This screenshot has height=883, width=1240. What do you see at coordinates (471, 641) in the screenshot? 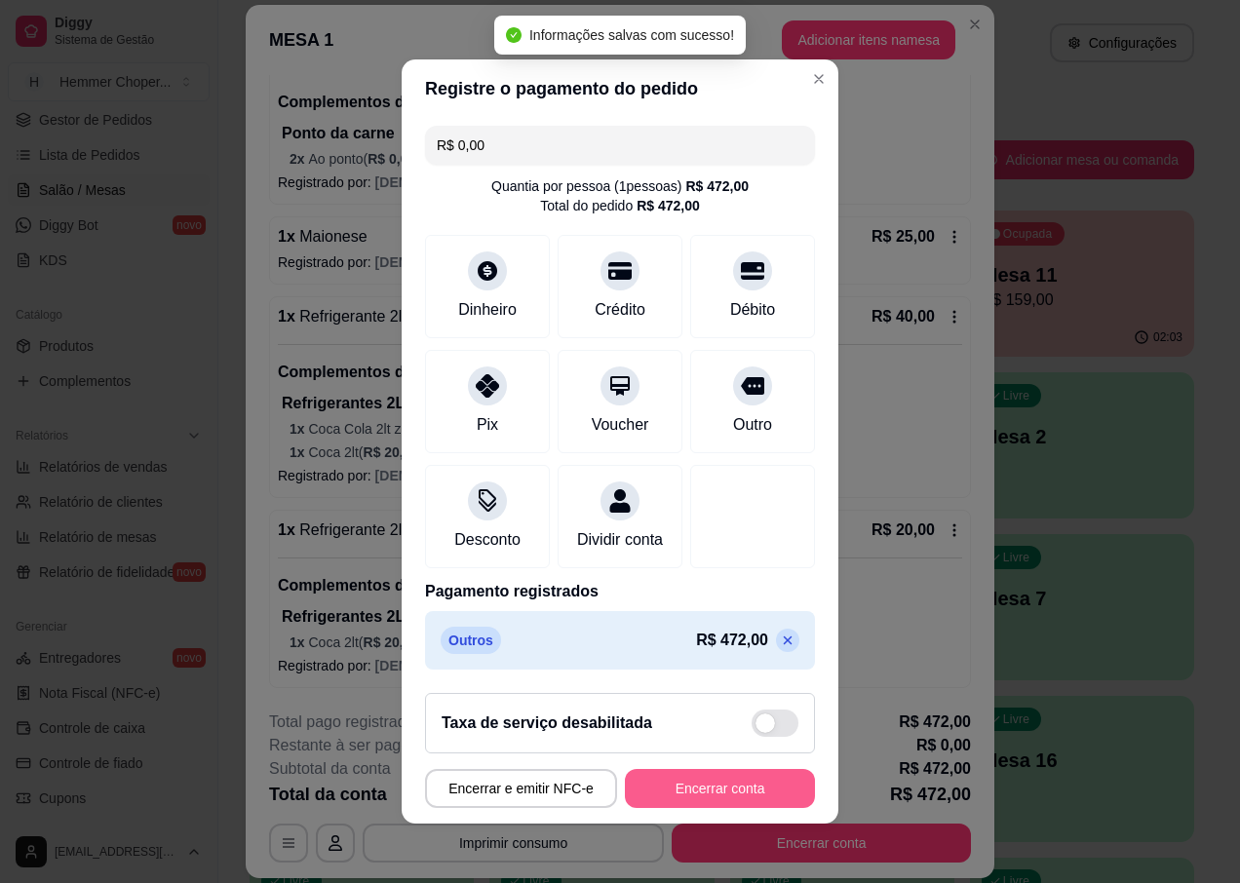
I see `p: Outros` at bounding box center [471, 641].